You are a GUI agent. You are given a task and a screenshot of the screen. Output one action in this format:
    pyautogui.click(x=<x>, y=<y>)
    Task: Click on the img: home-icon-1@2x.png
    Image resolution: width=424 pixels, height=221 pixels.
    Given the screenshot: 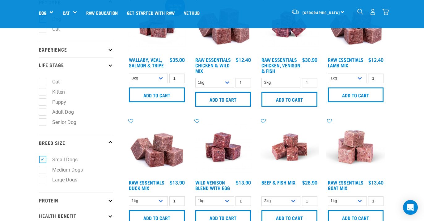 What is the action you would take?
    pyautogui.click(x=360, y=11)
    